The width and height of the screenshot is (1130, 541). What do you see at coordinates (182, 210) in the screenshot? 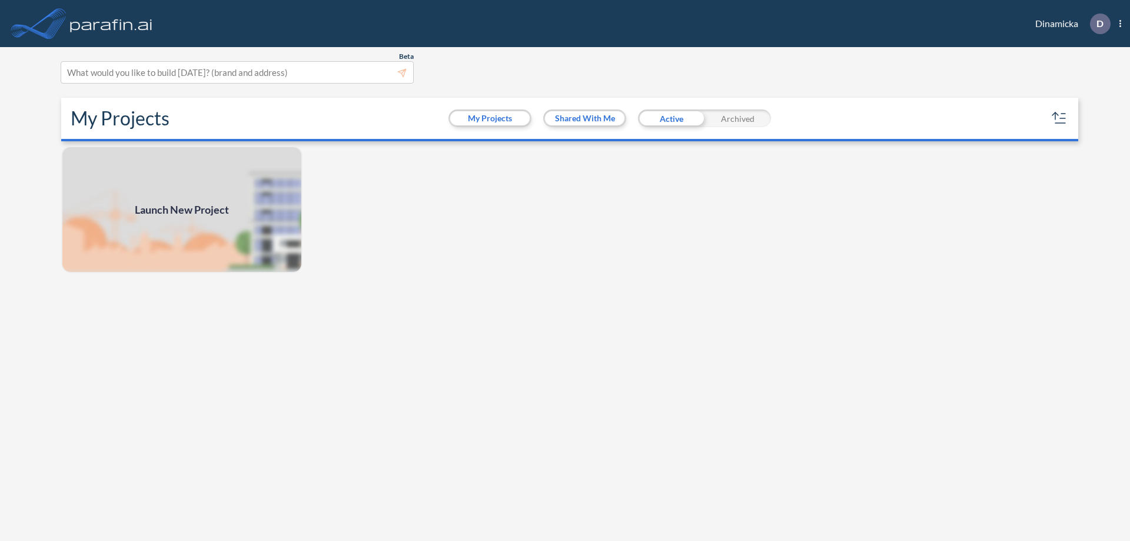
I see `a: Launch New Project` at bounding box center [182, 210].